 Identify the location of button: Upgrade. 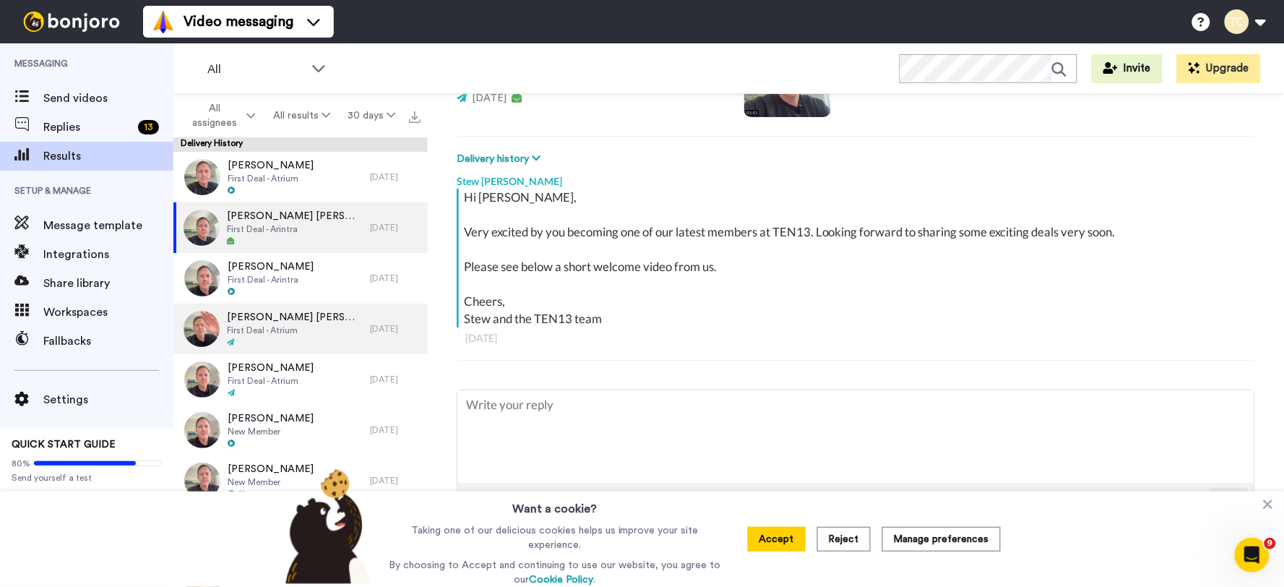
(1219, 69).